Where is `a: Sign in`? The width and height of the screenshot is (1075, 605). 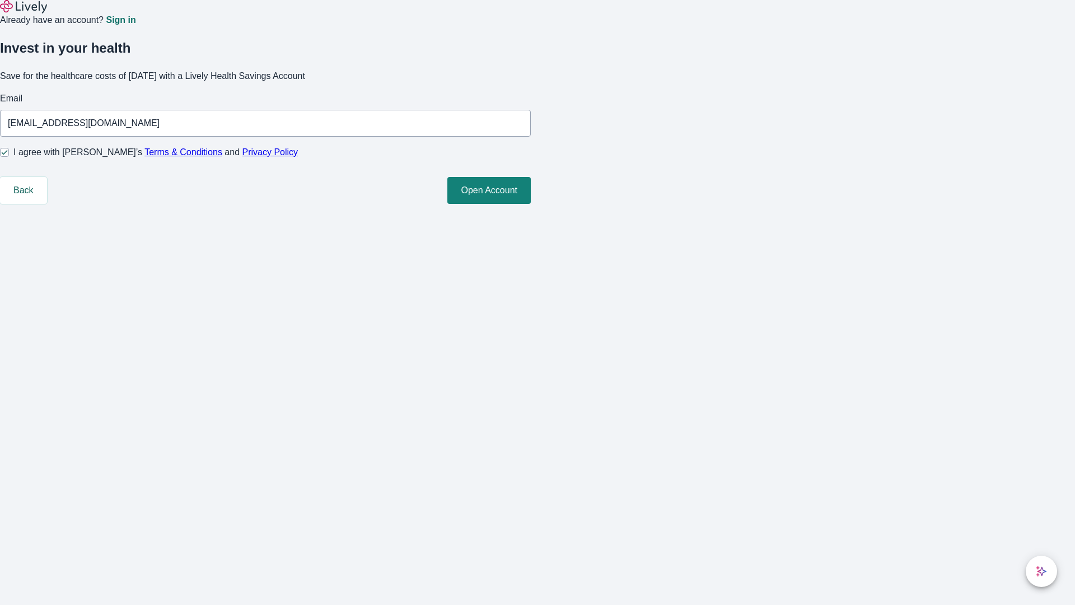 a: Sign in is located at coordinates (120, 20).